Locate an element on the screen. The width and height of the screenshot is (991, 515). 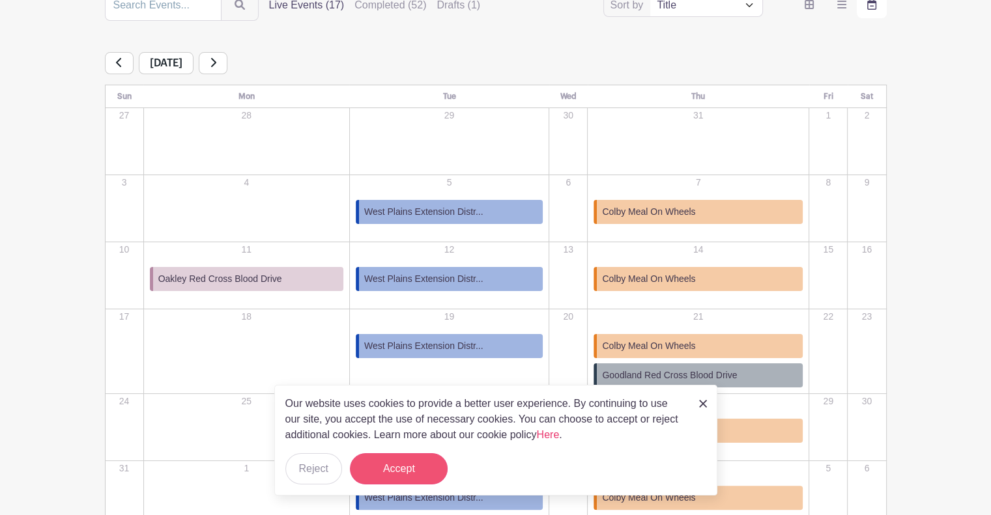
p: 18 is located at coordinates (246, 317).